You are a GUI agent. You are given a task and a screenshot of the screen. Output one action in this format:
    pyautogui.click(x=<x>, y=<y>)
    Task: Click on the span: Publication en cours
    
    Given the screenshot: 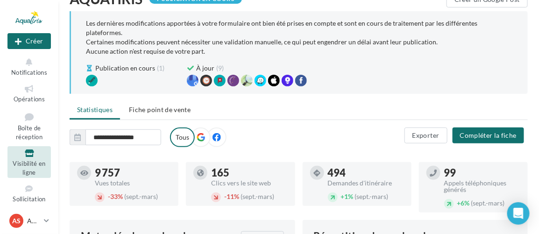 What is the action you would take?
    pyautogui.click(x=125, y=68)
    